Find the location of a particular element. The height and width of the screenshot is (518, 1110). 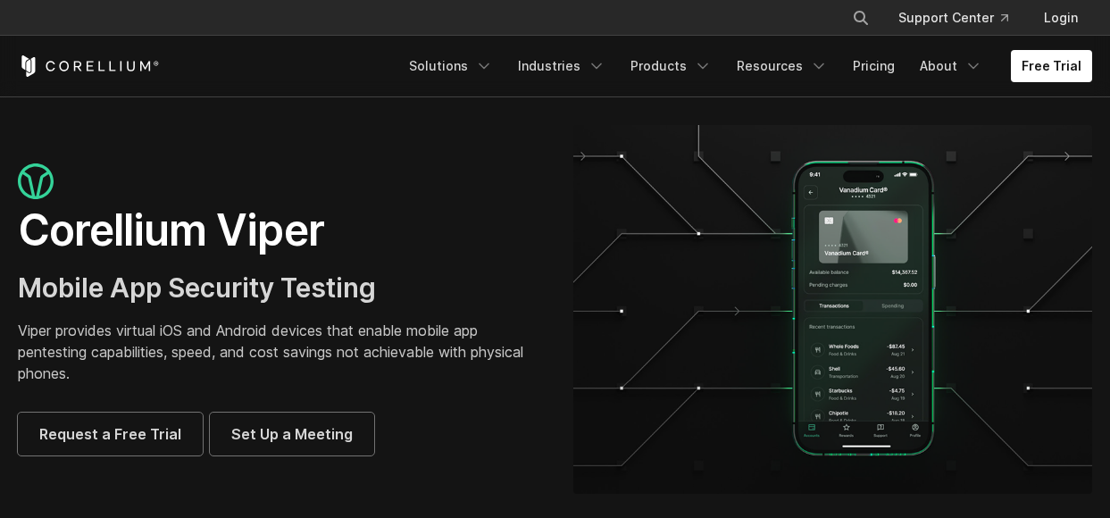

p: Viper provides virtual iOS and Android devices that enable mobile app pentesting capabilities, sp... is located at coordinates (278, 352).